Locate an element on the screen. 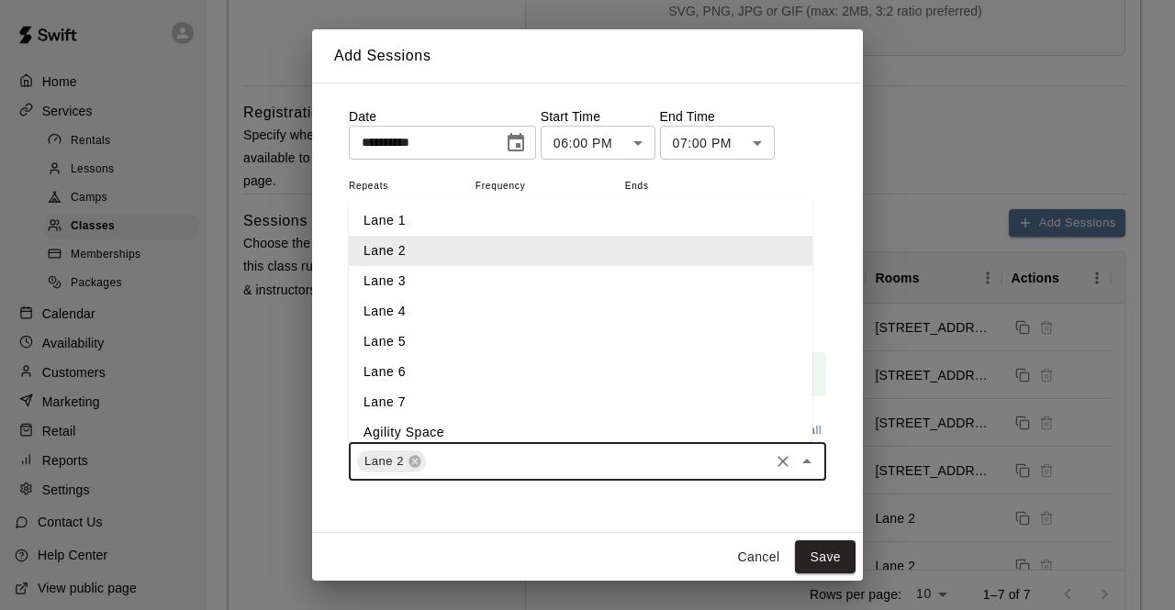  button: Save is located at coordinates (825, 557).